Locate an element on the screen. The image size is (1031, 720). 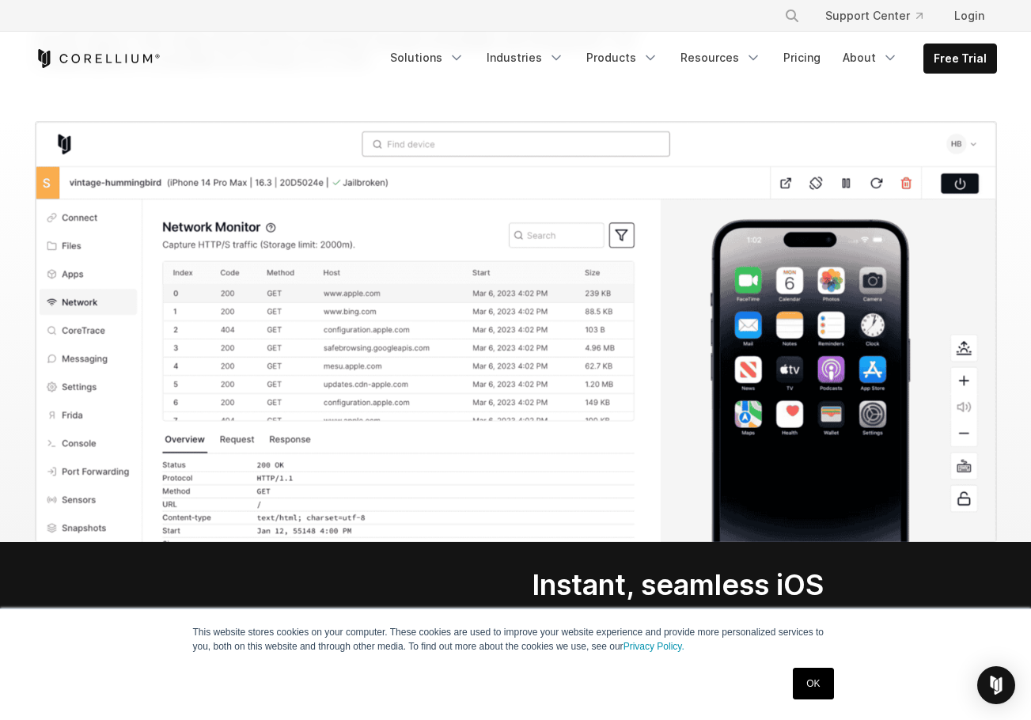
a: Corellium Home is located at coordinates (97, 59).